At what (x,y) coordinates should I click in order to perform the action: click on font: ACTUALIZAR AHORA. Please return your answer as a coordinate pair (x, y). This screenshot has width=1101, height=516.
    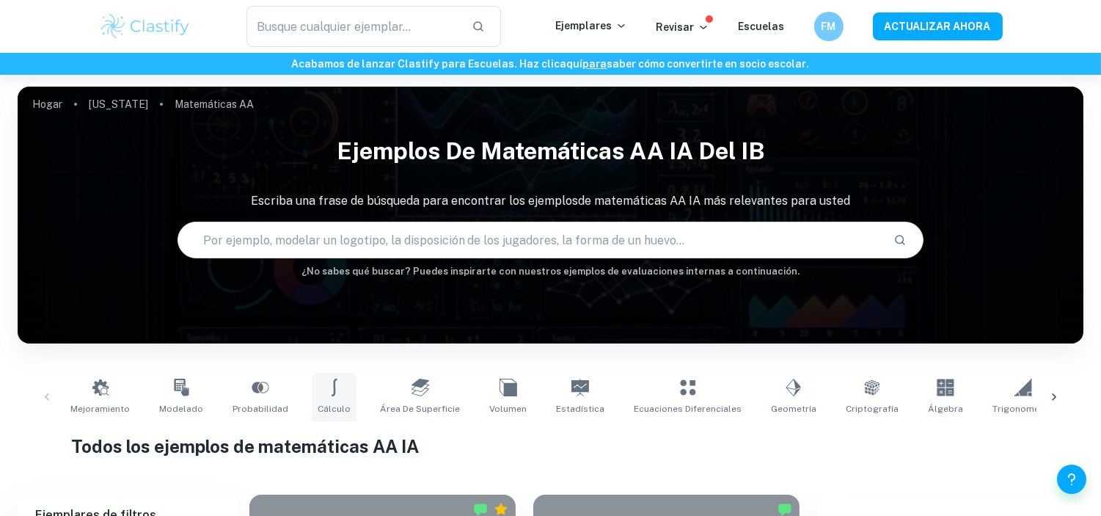
    Looking at the image, I should click on (937, 27).